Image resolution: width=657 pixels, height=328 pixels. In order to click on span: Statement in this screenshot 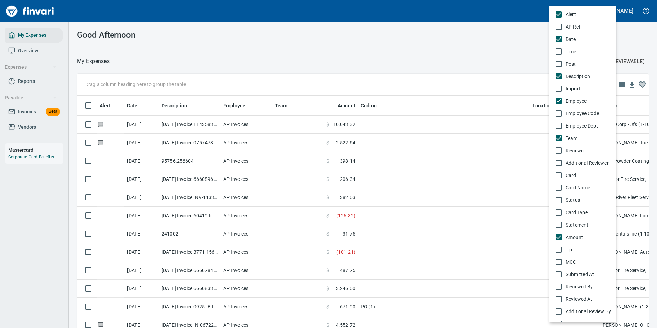, I will do `click(588, 225)`.